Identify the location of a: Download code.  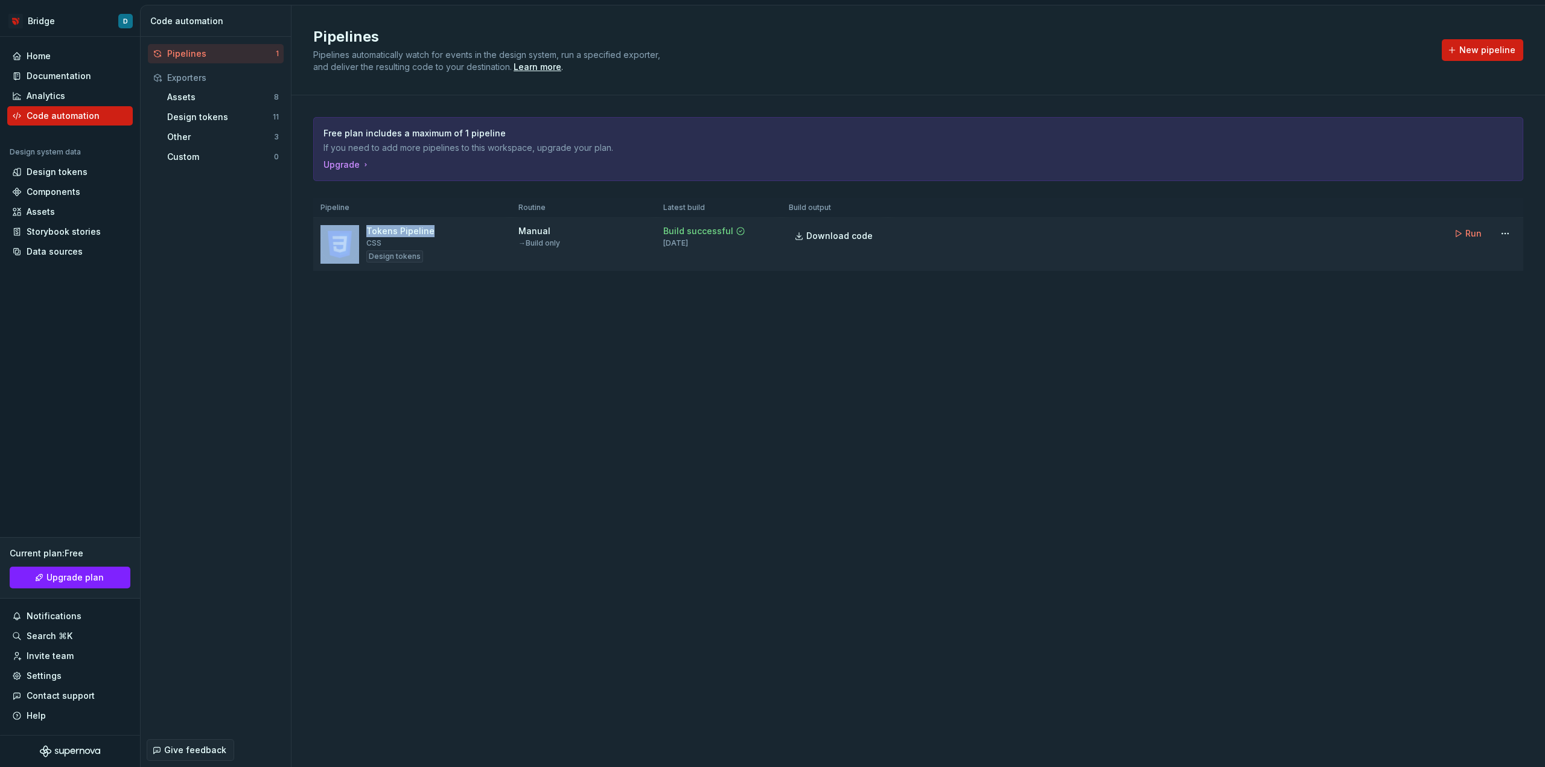
(835, 236).